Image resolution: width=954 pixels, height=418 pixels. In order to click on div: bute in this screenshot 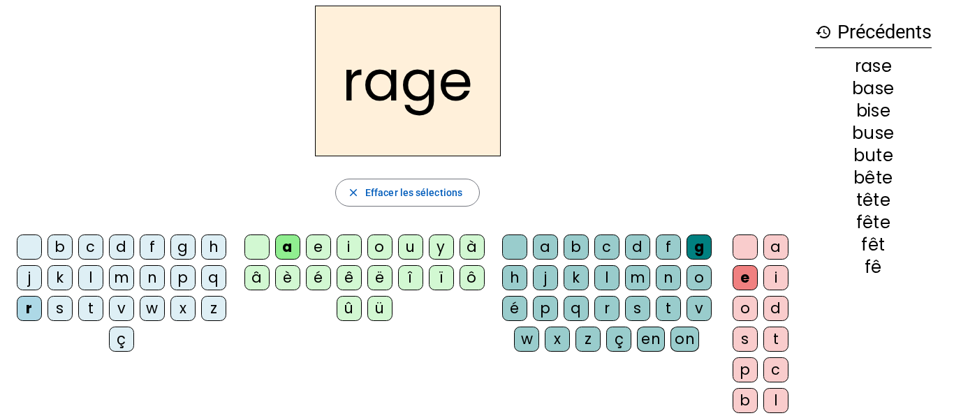, I will do `click(873, 156)`.